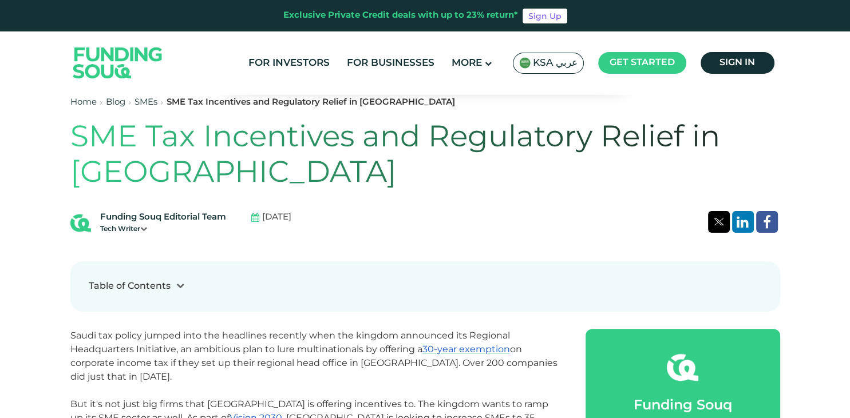 The height and width of the screenshot is (418, 850). I want to click on a: For Investors, so click(289, 63).